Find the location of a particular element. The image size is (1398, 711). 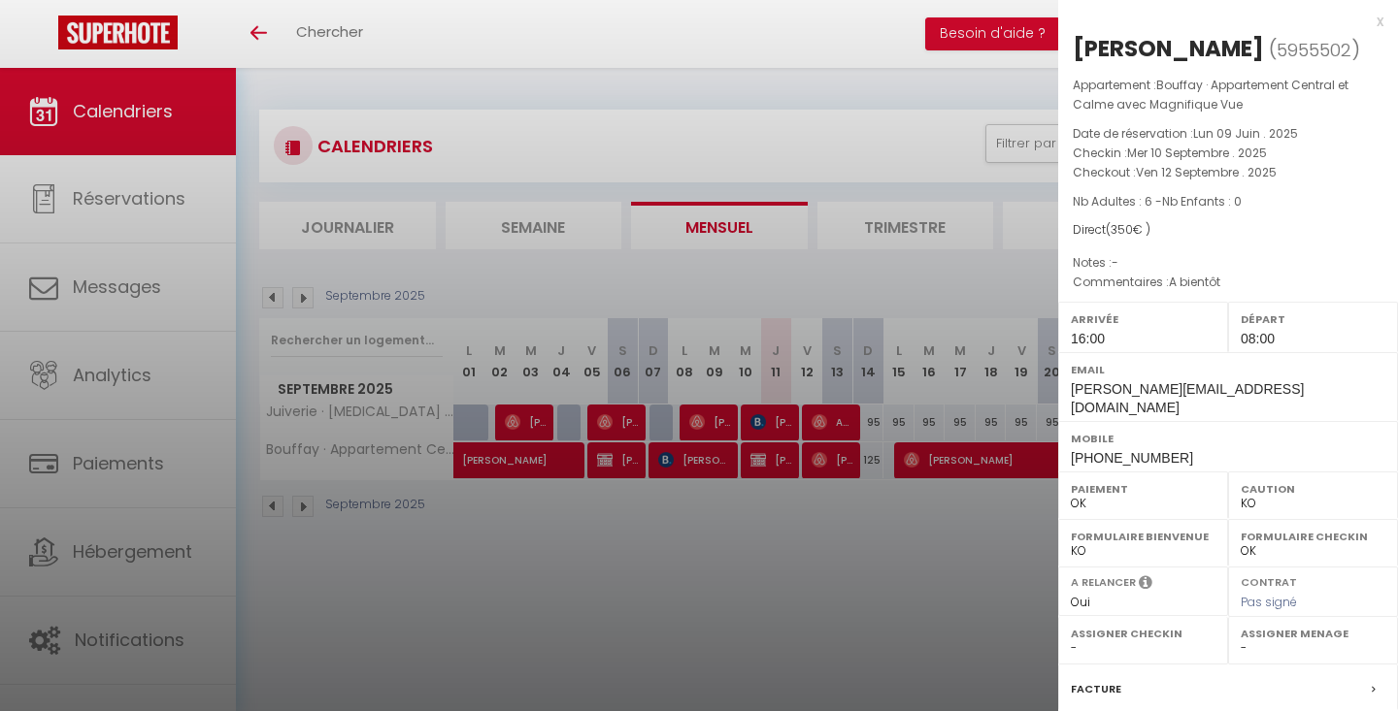

span: Pas signé is located at coordinates (1269, 602).